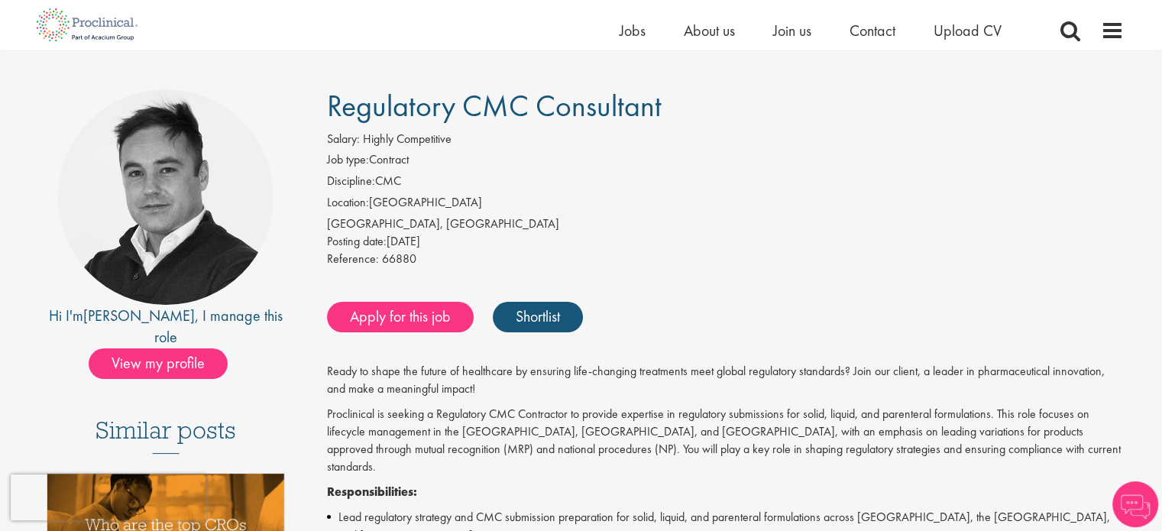 This screenshot has width=1162, height=531. Describe the element at coordinates (357, 241) in the screenshot. I see `span: Posting date:` at that location.